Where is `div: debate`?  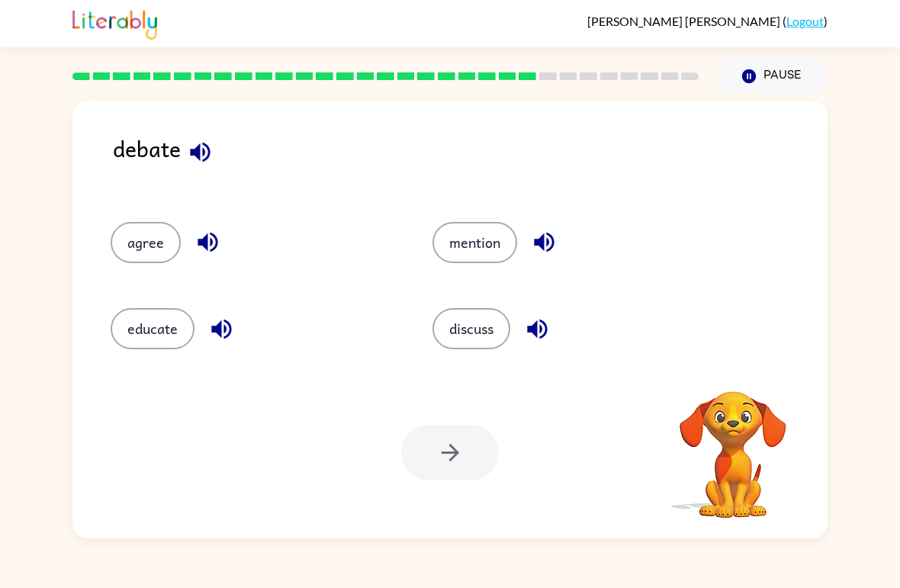
div: debate is located at coordinates (470, 161).